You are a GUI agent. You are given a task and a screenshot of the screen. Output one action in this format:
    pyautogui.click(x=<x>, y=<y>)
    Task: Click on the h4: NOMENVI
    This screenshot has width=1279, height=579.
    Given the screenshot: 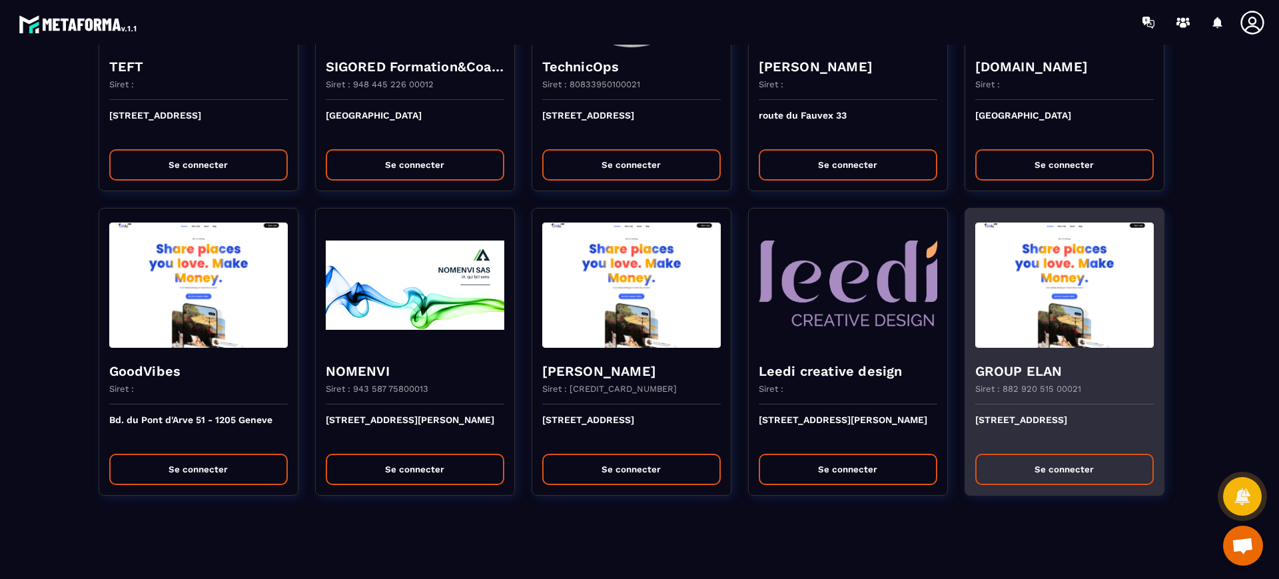 What is the action you would take?
    pyautogui.click(x=415, y=371)
    